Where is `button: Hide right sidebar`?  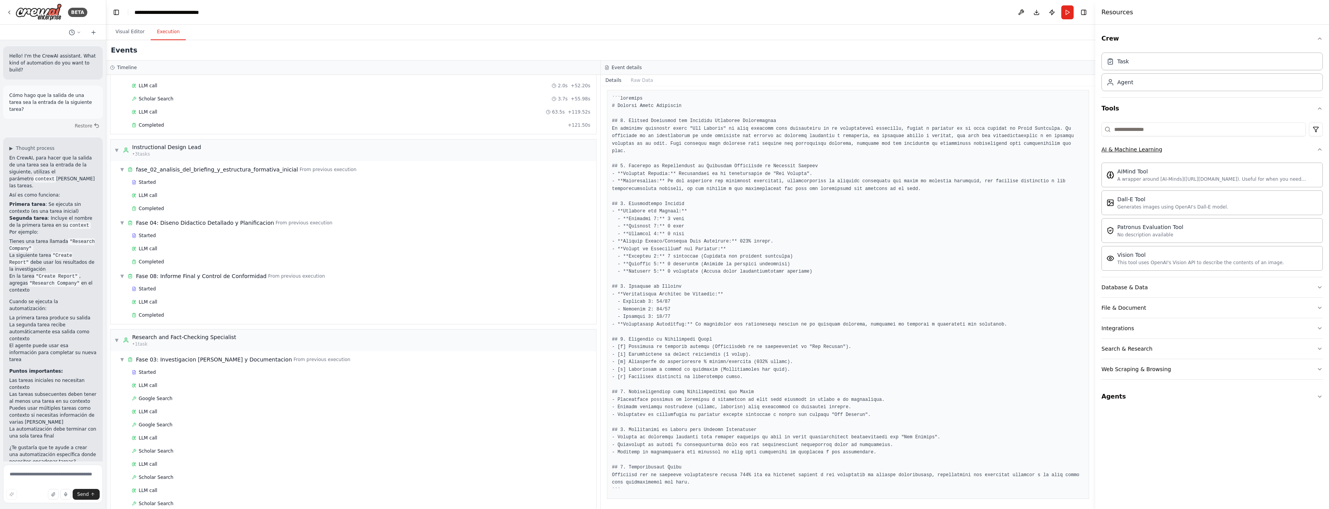
button: Hide right sidebar is located at coordinates (1084, 12).